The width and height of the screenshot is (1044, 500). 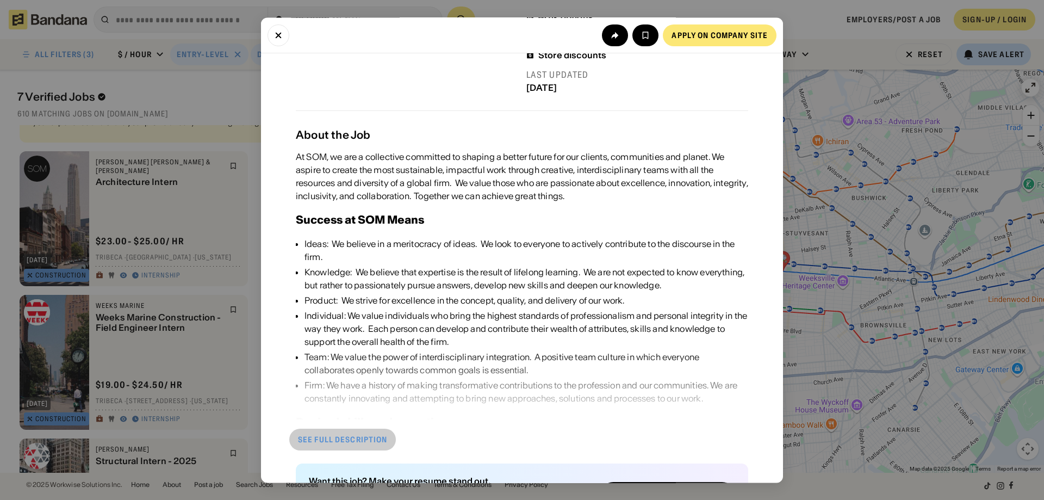 What do you see at coordinates (527, 329) in the screenshot?
I see `div: Individual: We value individuals who bring the highest standards of professionalism and personal ...` at bounding box center [527, 329].